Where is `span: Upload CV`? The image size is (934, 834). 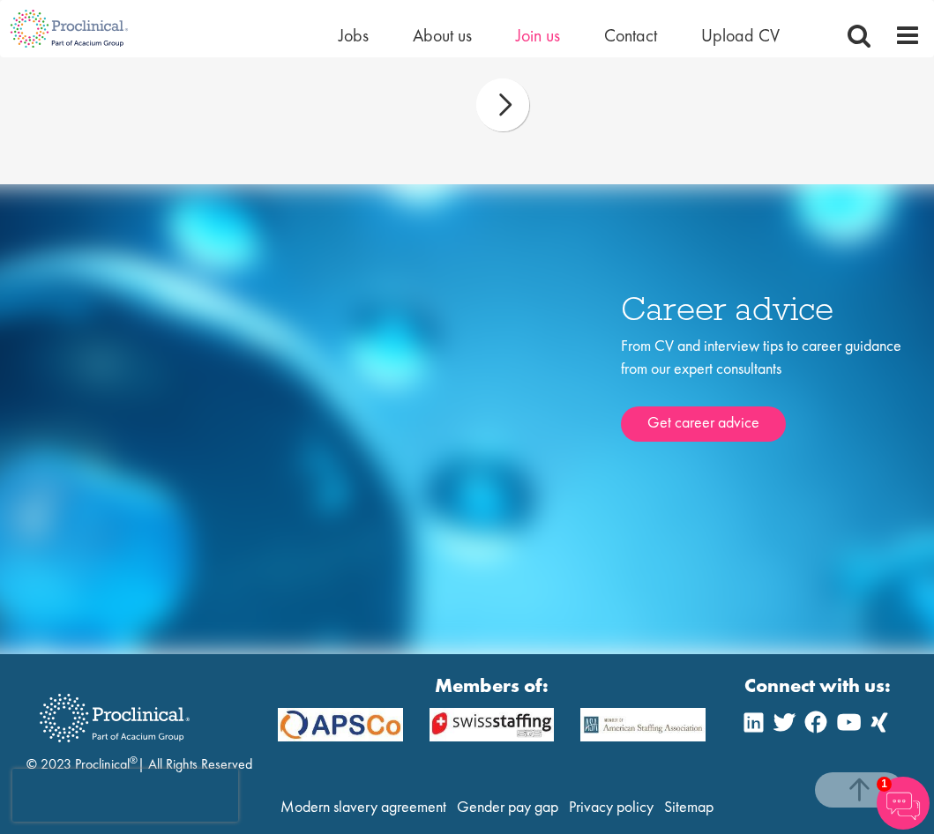
span: Upload CV is located at coordinates (740, 35).